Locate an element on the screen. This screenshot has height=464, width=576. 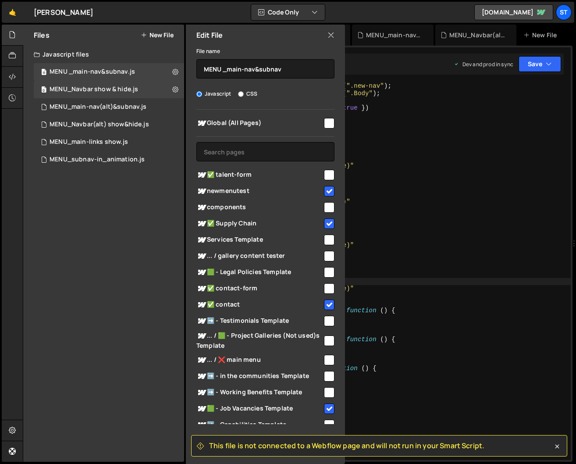
input: CSS is located at coordinates (241, 94).